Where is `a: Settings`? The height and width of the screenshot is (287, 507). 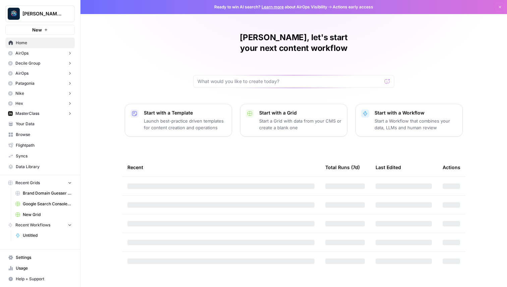
a: Settings is located at coordinates (40, 258).